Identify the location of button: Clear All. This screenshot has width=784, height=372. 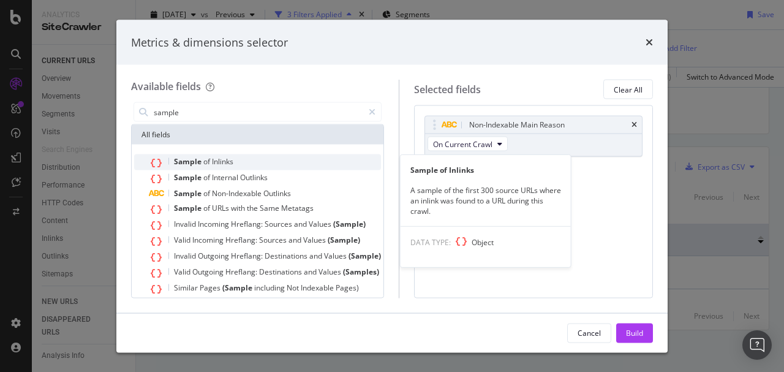
(628, 89).